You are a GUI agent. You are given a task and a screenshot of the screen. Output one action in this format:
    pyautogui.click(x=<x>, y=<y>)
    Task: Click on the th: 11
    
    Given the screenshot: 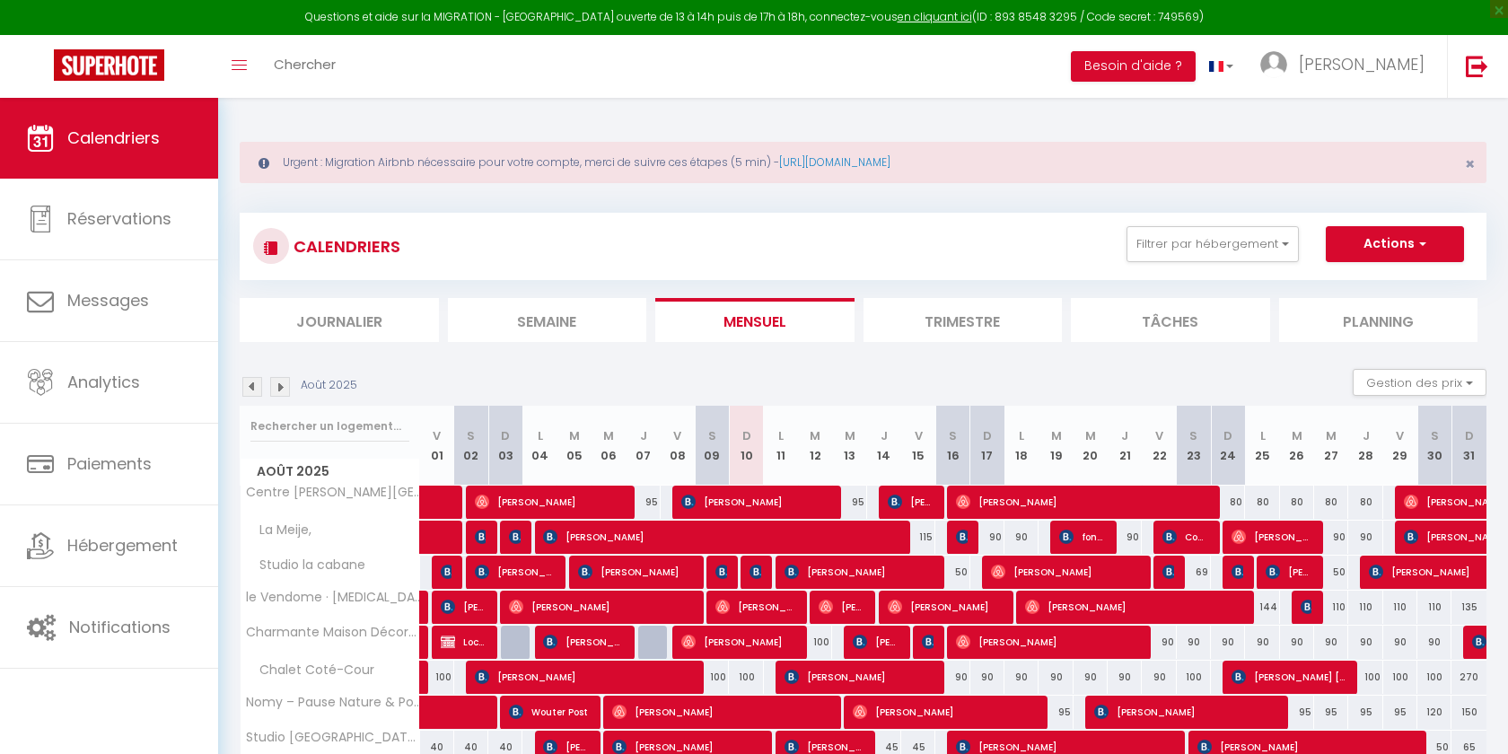 What is the action you would take?
    pyautogui.click(x=781, y=445)
    